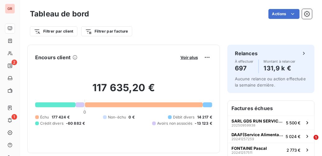 This screenshot has height=156, width=322. I want to click on h3: Tableau de bord, so click(59, 14).